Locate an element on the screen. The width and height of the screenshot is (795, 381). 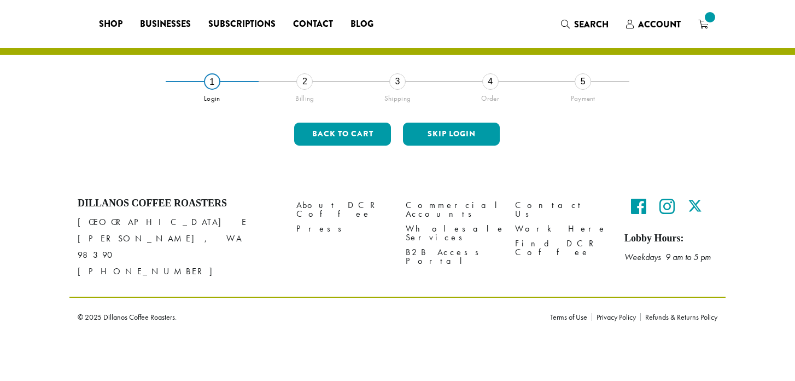
a: Search is located at coordinates (584, 24).